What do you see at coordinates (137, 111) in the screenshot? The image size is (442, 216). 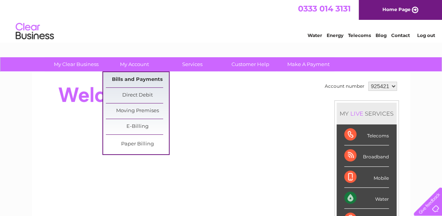 I see `a: Moving Premises` at bounding box center [137, 111].